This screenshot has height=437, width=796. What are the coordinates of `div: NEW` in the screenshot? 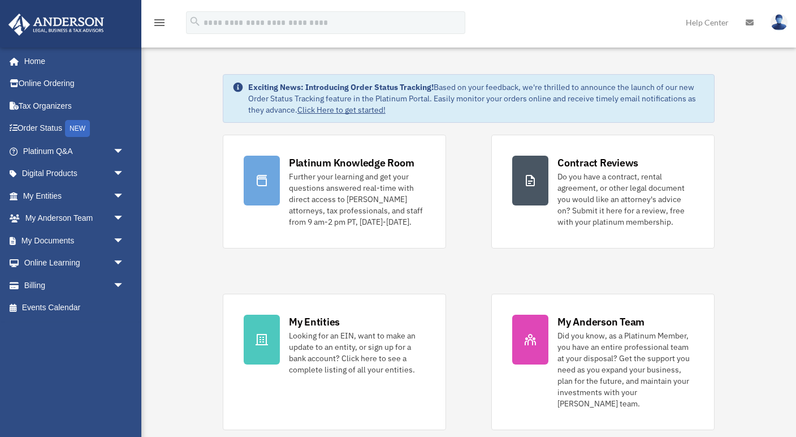 It's located at (77, 128).